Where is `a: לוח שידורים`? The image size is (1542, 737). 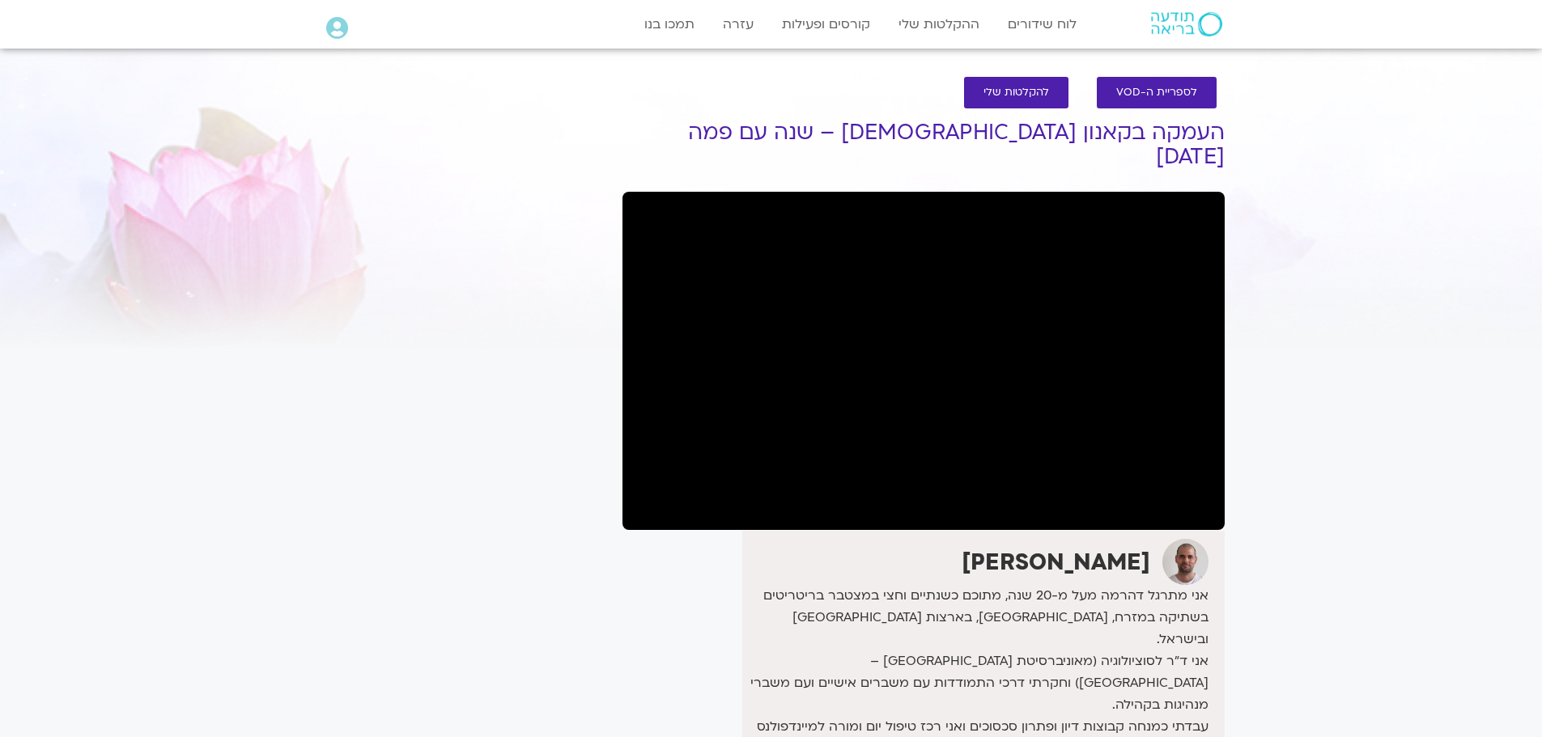
a: לוח שידורים is located at coordinates (1042, 24).